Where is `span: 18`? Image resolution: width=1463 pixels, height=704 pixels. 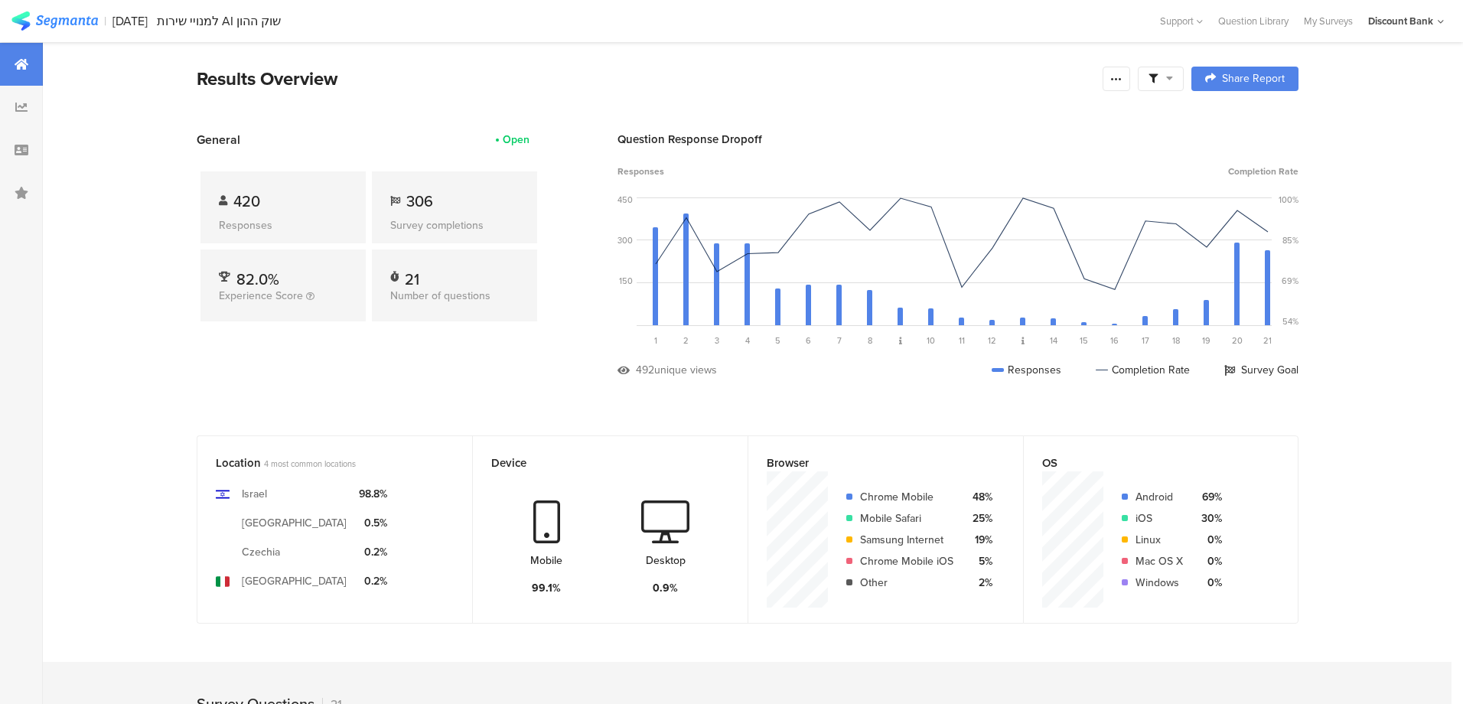 span: 18 is located at coordinates (1176, 340).